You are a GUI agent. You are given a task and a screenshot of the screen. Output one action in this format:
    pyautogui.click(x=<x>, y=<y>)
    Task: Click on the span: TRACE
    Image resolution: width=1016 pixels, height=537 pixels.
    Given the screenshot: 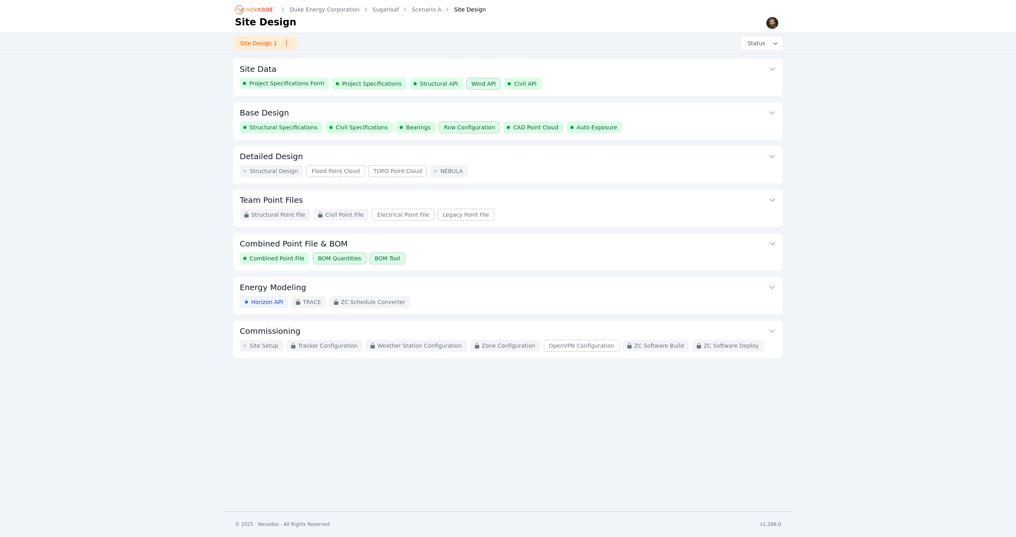 What is the action you would take?
    pyautogui.click(x=312, y=302)
    